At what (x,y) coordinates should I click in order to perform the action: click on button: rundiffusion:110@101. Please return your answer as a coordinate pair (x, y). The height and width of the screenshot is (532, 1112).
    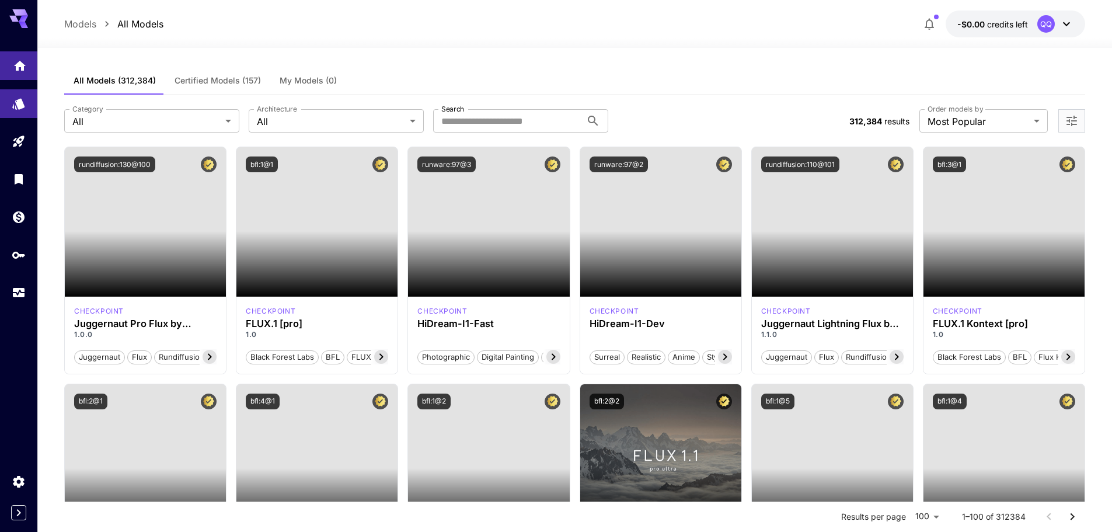
    Looking at the image, I should click on (801, 164).